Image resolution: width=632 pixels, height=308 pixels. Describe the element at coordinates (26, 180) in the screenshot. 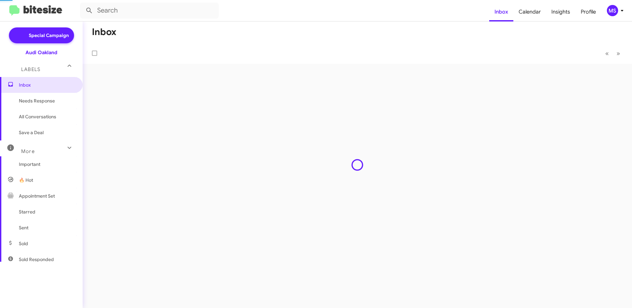

I see `span: 🔥 Hot` at that location.